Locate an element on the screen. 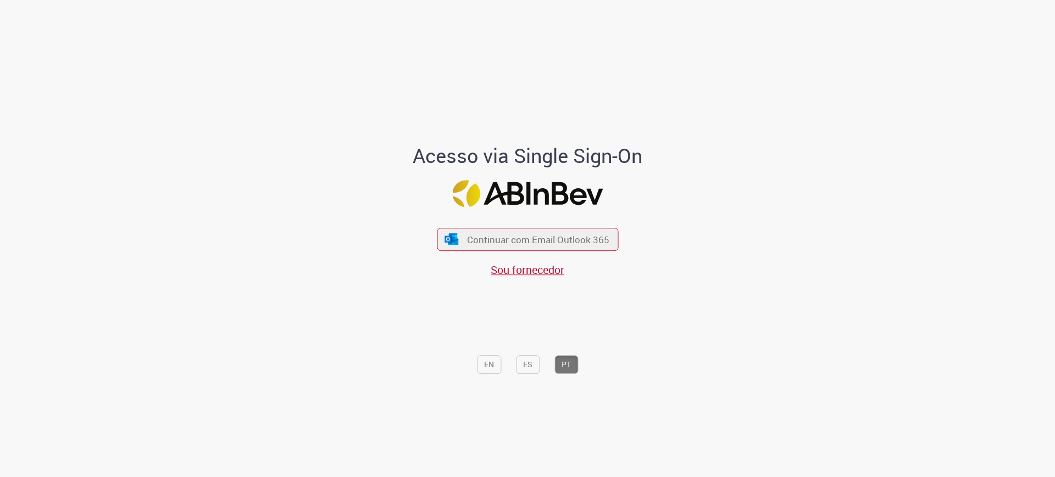  button: ES is located at coordinates (527, 365).